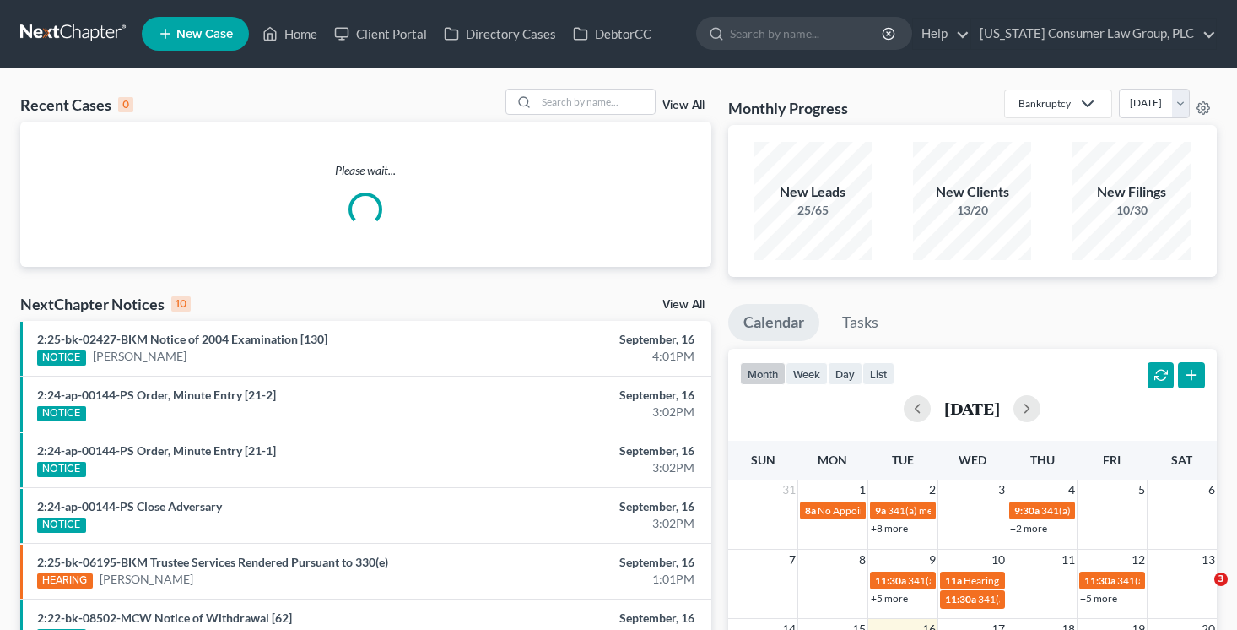  Describe the element at coordinates (763, 459) in the screenshot. I see `span: Sun` at that location.